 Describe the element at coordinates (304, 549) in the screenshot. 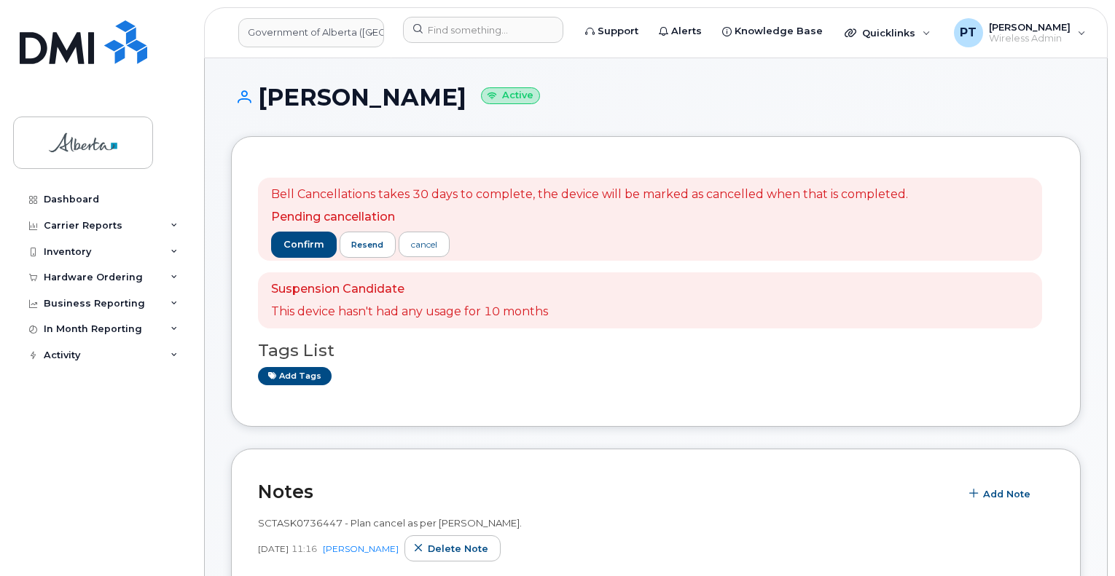

I see `span: 11:16` at that location.